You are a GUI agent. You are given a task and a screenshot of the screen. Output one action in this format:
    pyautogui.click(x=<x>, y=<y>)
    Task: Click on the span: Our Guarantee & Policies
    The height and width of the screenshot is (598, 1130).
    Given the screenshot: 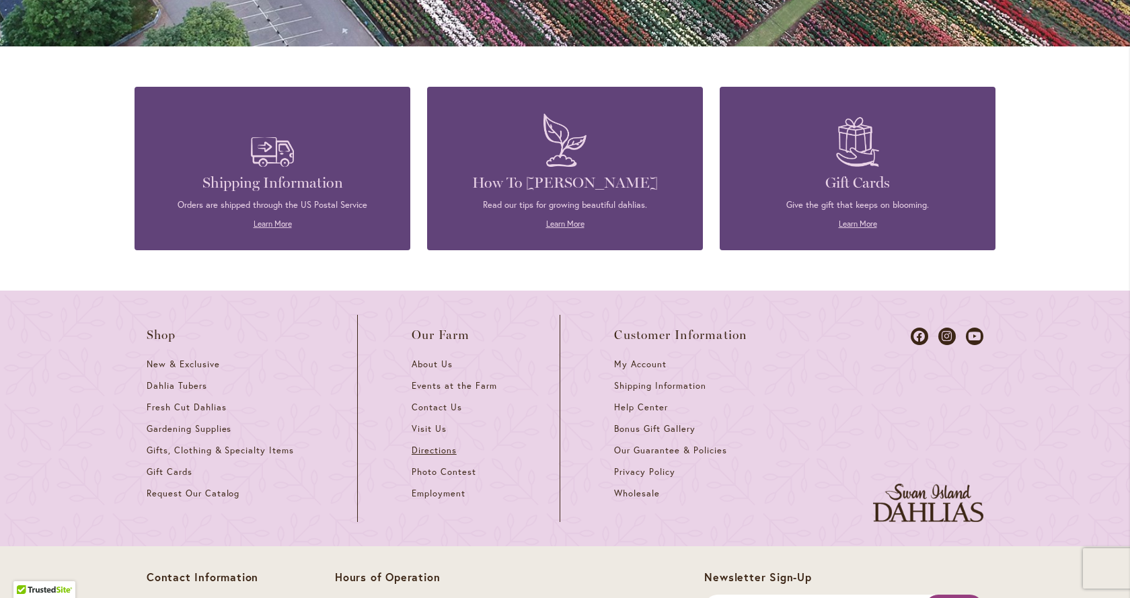 What is the action you would take?
    pyautogui.click(x=670, y=450)
    